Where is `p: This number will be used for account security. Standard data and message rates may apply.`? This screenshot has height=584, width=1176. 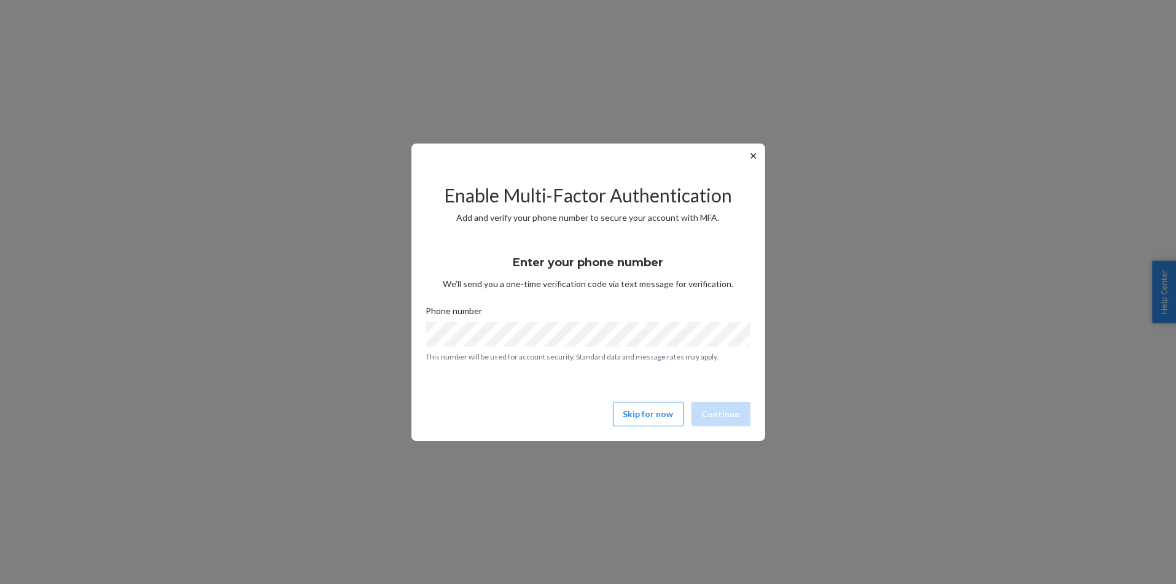
p: This number will be used for account security. Standard data and message rates may apply. is located at coordinates (588, 357).